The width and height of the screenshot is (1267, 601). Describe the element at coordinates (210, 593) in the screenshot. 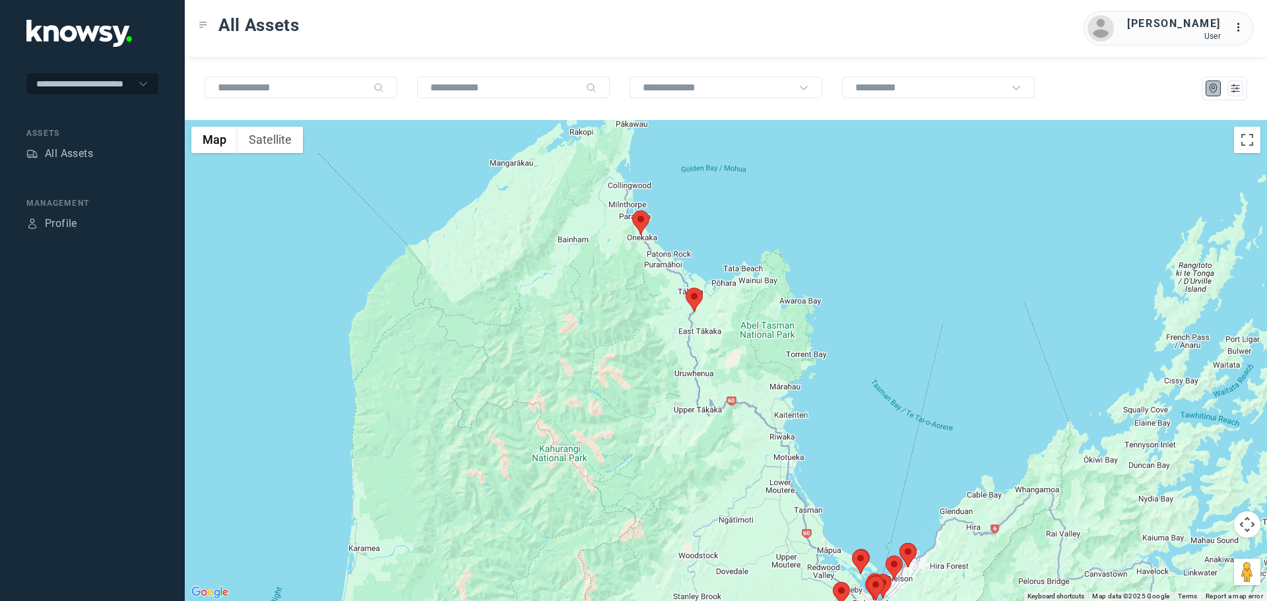

I see `a: Open this area in Google Maps (opens a new window)` at that location.